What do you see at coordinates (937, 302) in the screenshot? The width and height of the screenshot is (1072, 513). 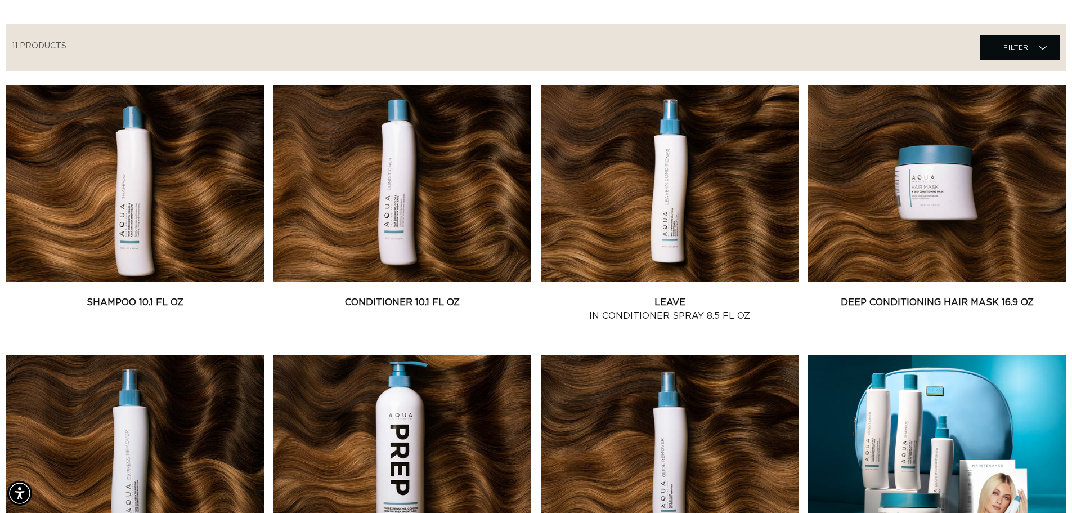 I see `a: Deep Conditioning Hair Mask 16.9 oz` at bounding box center [937, 302].